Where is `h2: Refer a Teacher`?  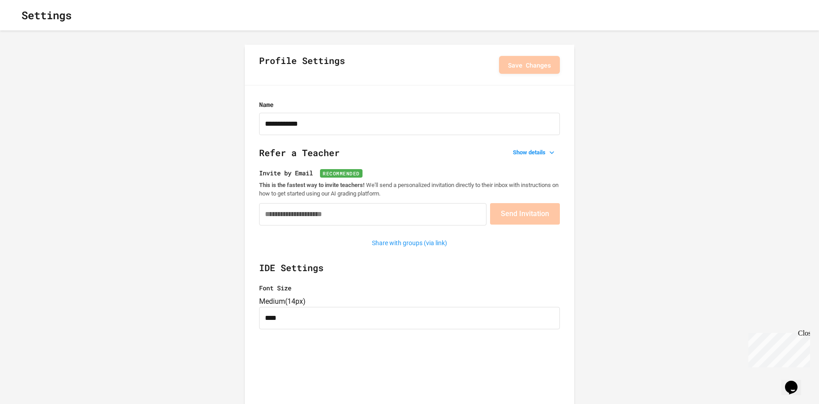 h2: Refer a Teacher is located at coordinates (410, 157).